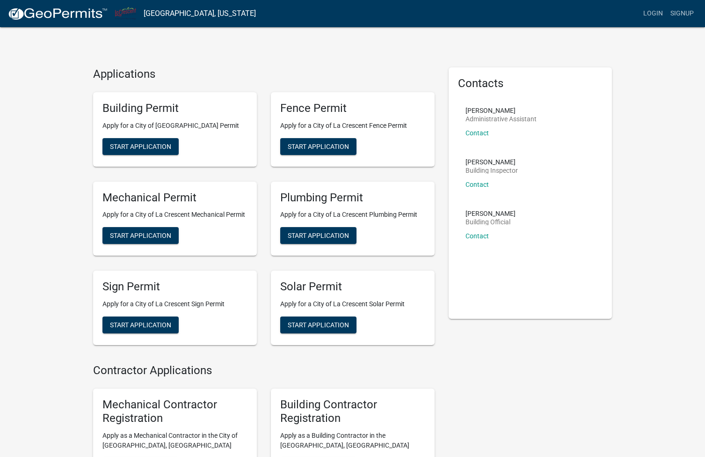 The image size is (705, 457). What do you see at coordinates (175, 411) in the screenshot?
I see `h5: Mechanical Contractor Registration` at bounding box center [175, 411].